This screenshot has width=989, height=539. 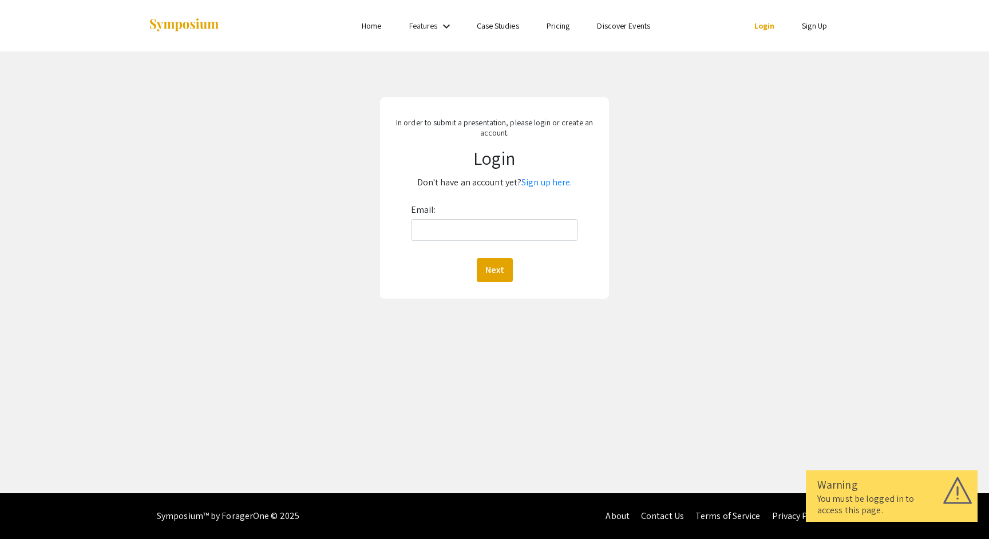 What do you see at coordinates (558, 26) in the screenshot?
I see `a: Pricing` at bounding box center [558, 26].